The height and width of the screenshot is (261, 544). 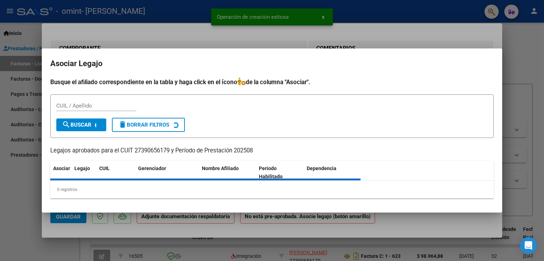 What do you see at coordinates (272, 82) in the screenshot?
I see `h4: Busque el afiliado correspondiente en la tabla y haga click en el ícono de la columna "Asociar".` at bounding box center [272, 82].